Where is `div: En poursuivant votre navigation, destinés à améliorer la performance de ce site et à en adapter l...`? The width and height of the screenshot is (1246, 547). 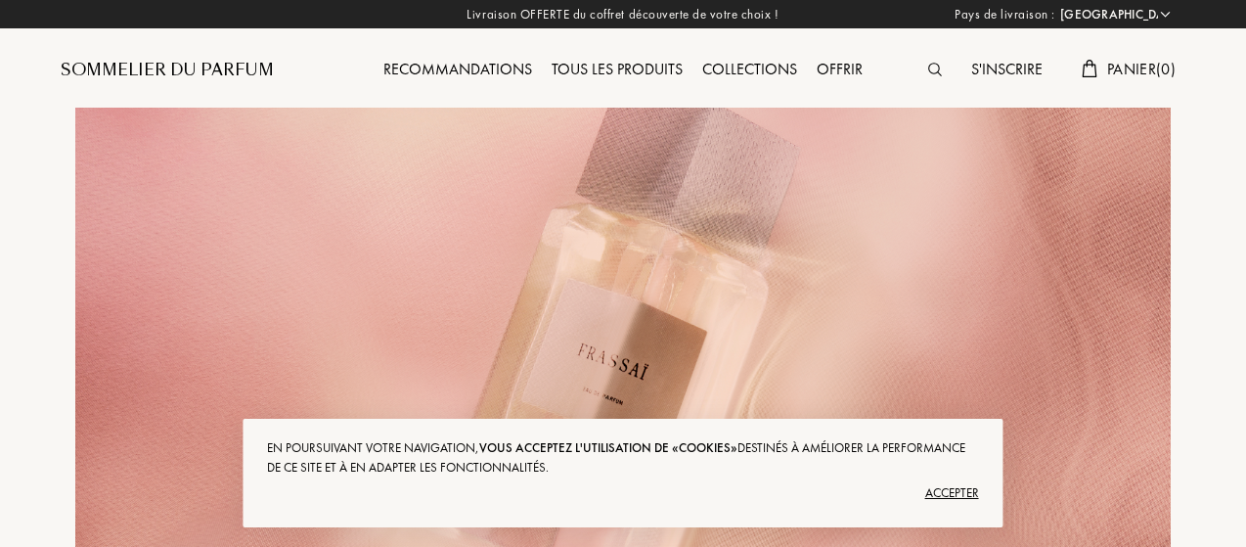
div: En poursuivant votre navigation, destinés à améliorer la performance de ce site et à en adapter l... is located at coordinates (622, 458).